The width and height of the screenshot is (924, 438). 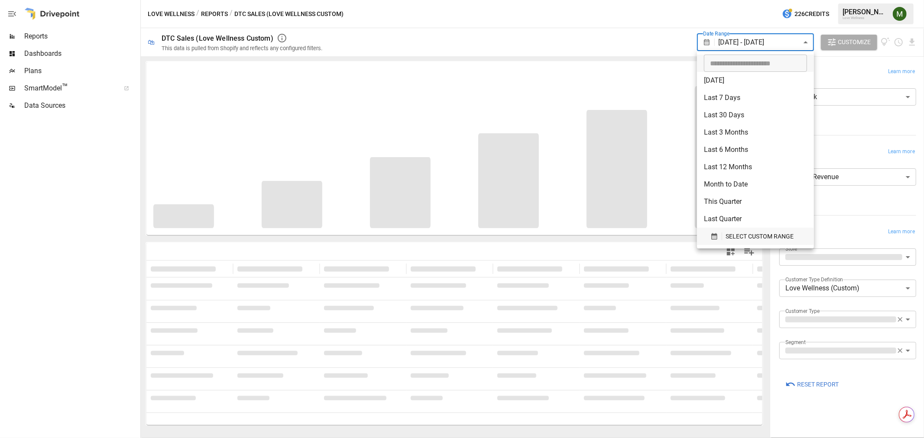 What do you see at coordinates (755, 236) in the screenshot?
I see `button: SELECT CUSTOM RANGE` at bounding box center [755, 236].